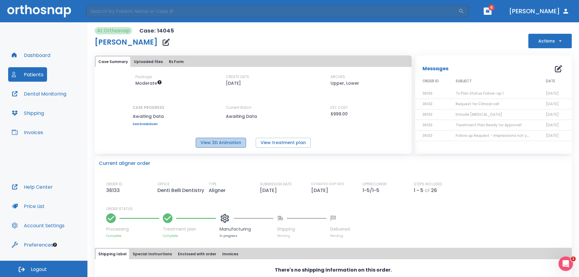  What do you see at coordinates (328, 184) in the screenshot?
I see `p: ESTIMATED SHIP DATE` at bounding box center [328, 184].